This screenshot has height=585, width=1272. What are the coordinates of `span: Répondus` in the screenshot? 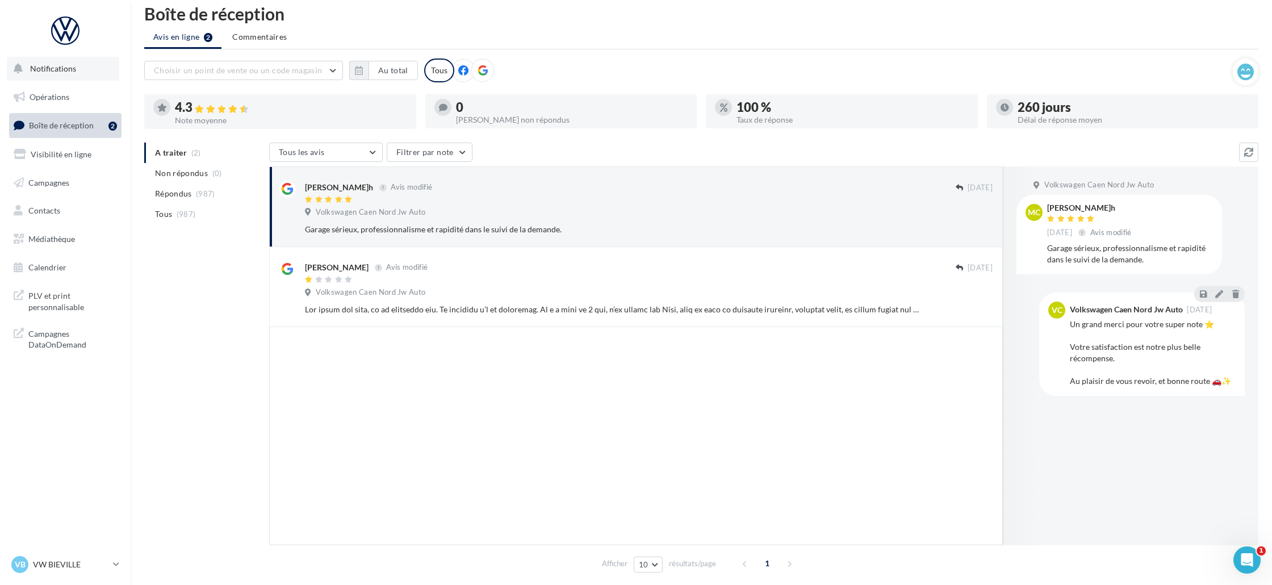 It's located at (173, 194).